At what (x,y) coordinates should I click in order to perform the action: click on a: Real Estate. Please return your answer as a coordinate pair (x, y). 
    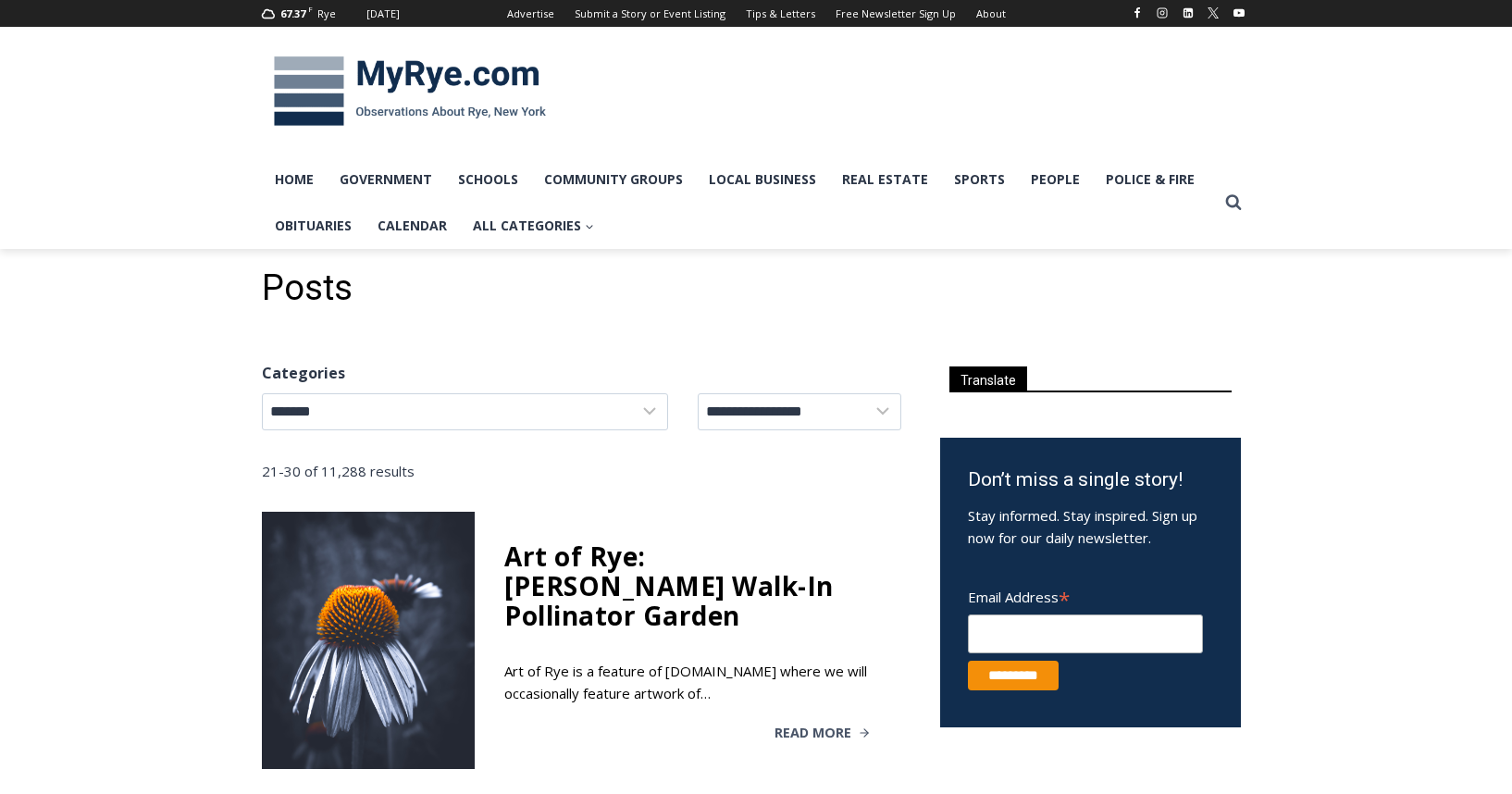
    Looking at the image, I should click on (885, 179).